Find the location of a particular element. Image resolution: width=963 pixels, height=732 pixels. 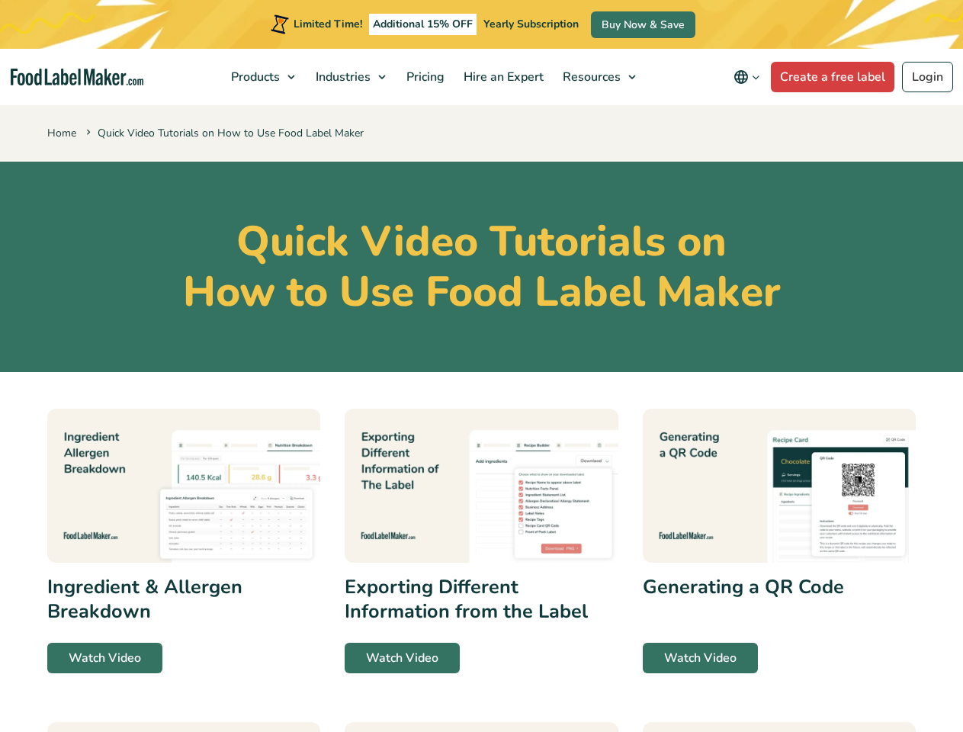

a: Buy Now & Save is located at coordinates (643, 24).